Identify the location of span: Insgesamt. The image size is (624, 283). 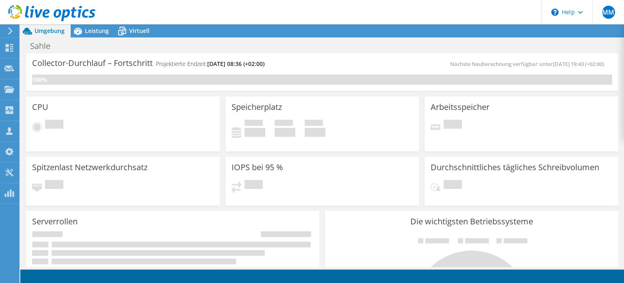
(314, 124).